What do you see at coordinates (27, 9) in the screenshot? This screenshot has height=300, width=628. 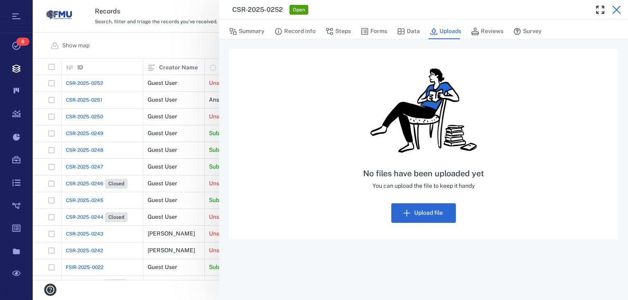 I see `span: Help` at bounding box center [27, 9].